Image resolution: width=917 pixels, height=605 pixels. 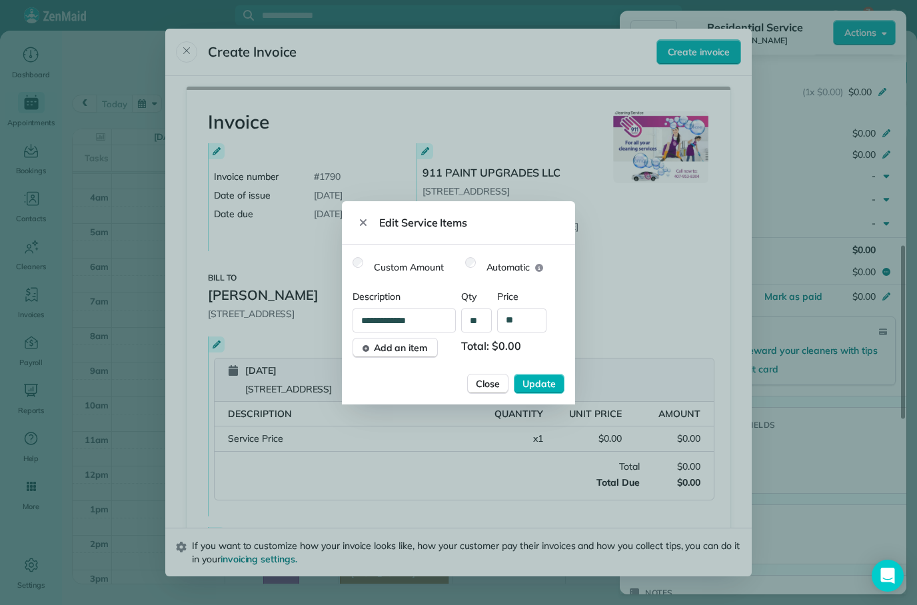 What do you see at coordinates (539, 384) in the screenshot?
I see `button: Update` at bounding box center [539, 384].